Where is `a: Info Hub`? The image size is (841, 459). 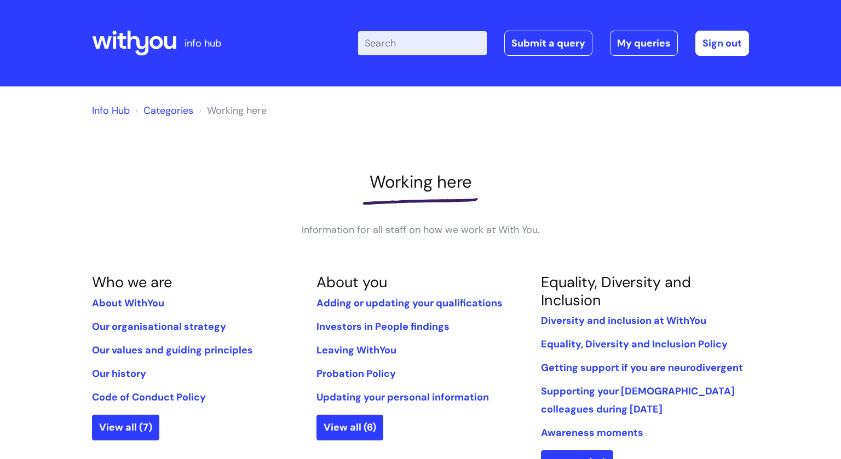 a: Info Hub is located at coordinates (111, 111).